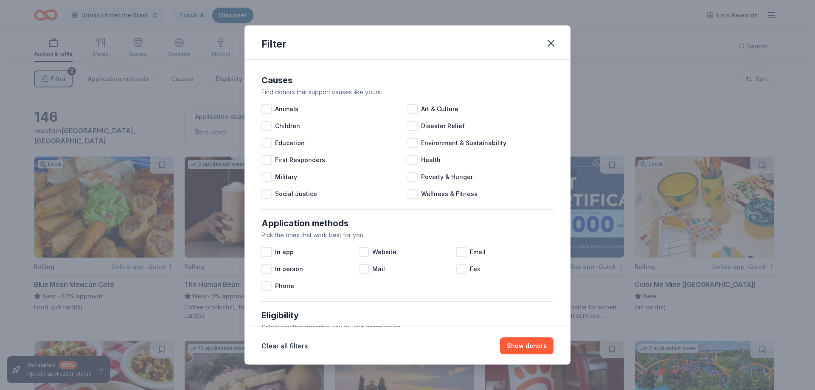 The height and width of the screenshot is (390, 815). What do you see at coordinates (289, 269) in the screenshot?
I see `span: In person` at bounding box center [289, 269].